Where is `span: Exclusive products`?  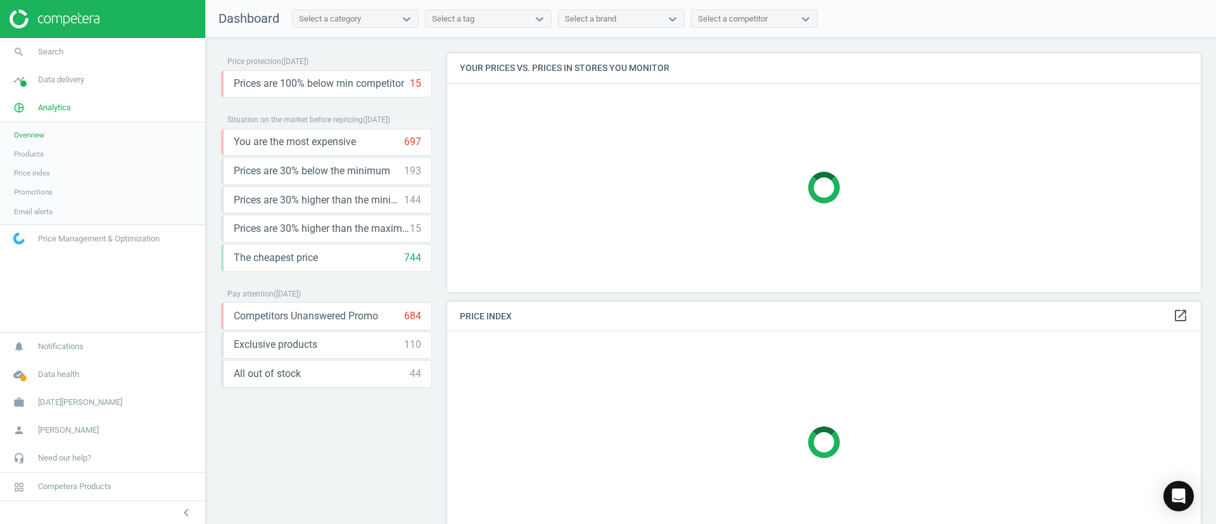
span: Exclusive products is located at coordinates (275, 345).